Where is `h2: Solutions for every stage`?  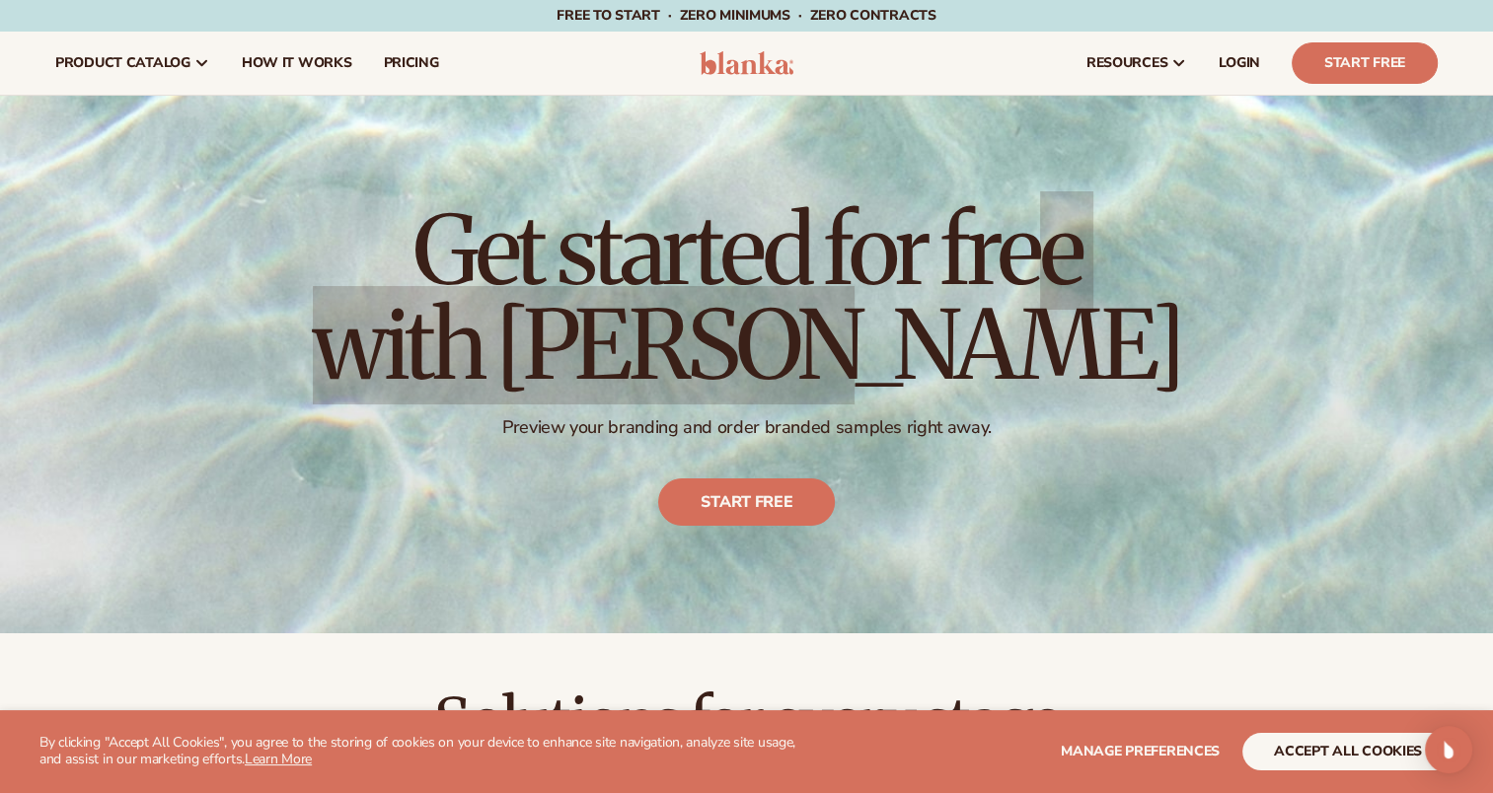
h2: Solutions for every stage is located at coordinates (746, 721).